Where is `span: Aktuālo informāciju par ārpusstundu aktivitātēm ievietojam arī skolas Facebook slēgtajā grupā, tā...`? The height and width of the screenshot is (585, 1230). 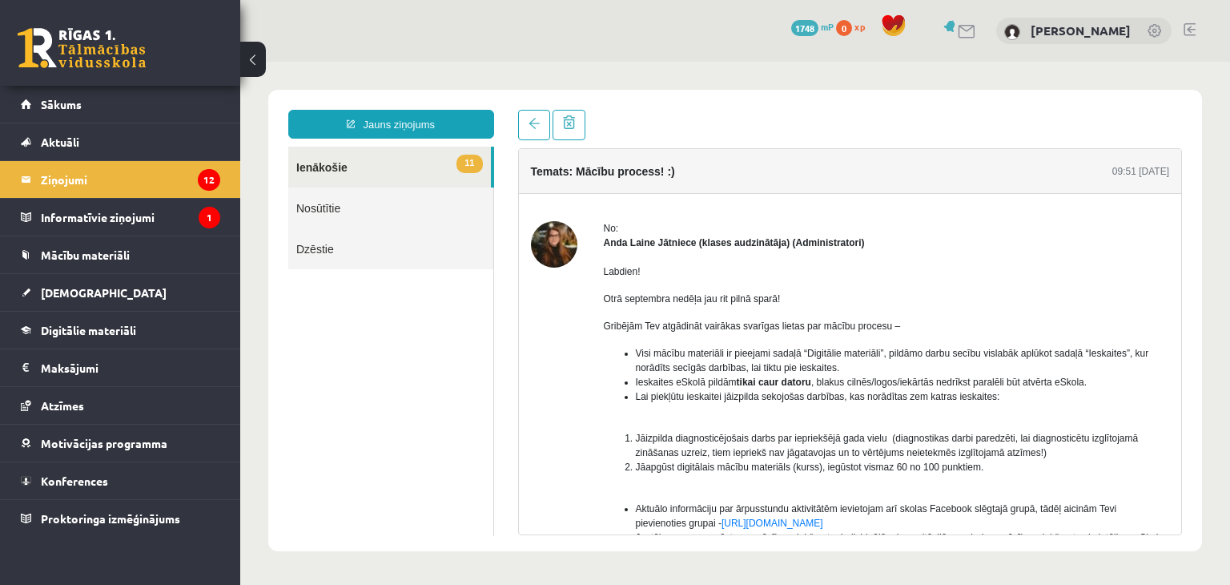
span: Aktuālo informāciju par ārpusstundu aktivitātēm ievietojam arī skolas Facebook slēgtajā grupā, tā... is located at coordinates (636, 454).